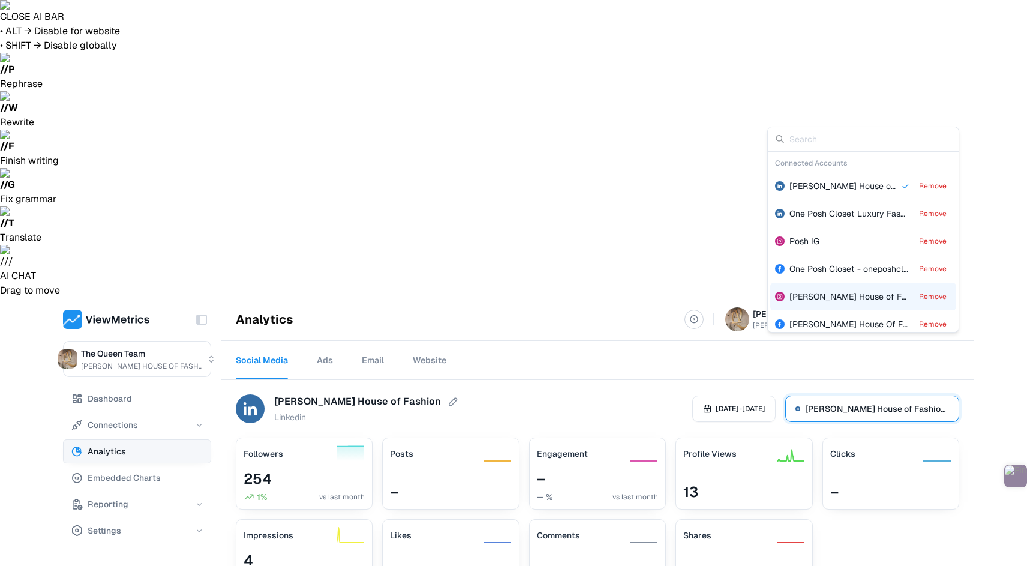 This screenshot has height=566, width=1027. What do you see at coordinates (430, 360) in the screenshot?
I see `a: Website` at bounding box center [430, 360].